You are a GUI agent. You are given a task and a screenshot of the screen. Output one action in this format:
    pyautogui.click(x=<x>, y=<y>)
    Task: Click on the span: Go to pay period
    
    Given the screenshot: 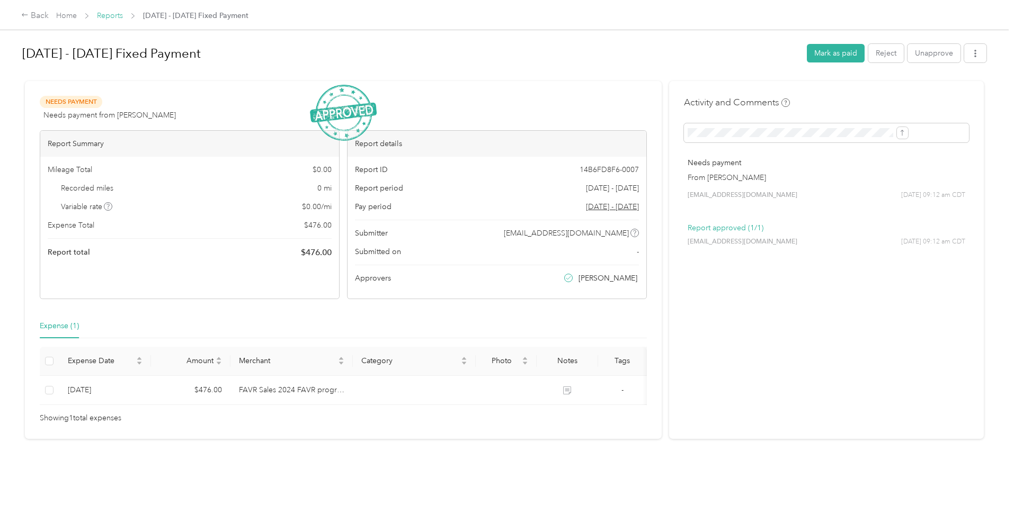 What is the action you would take?
    pyautogui.click(x=612, y=207)
    